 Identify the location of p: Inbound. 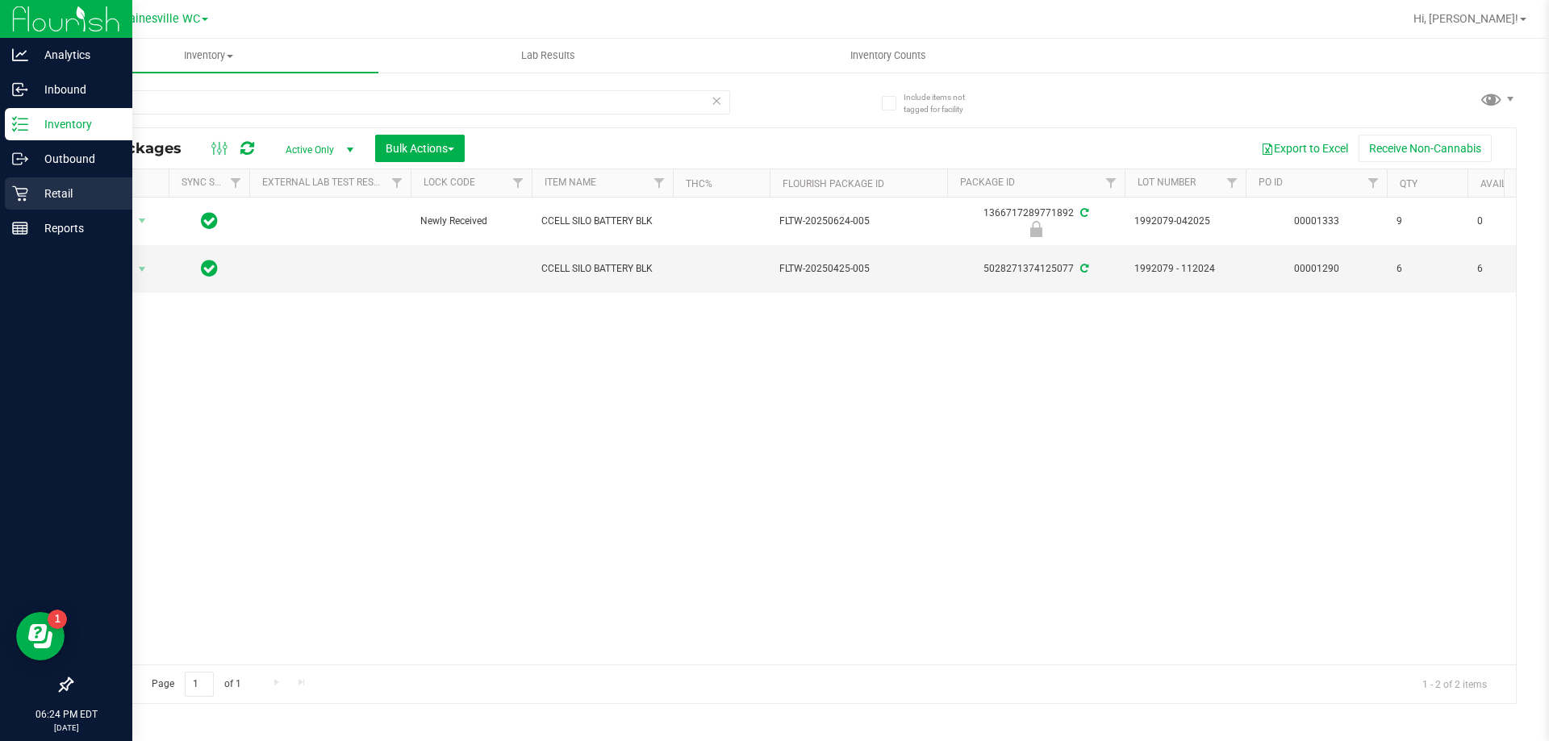
(77, 90).